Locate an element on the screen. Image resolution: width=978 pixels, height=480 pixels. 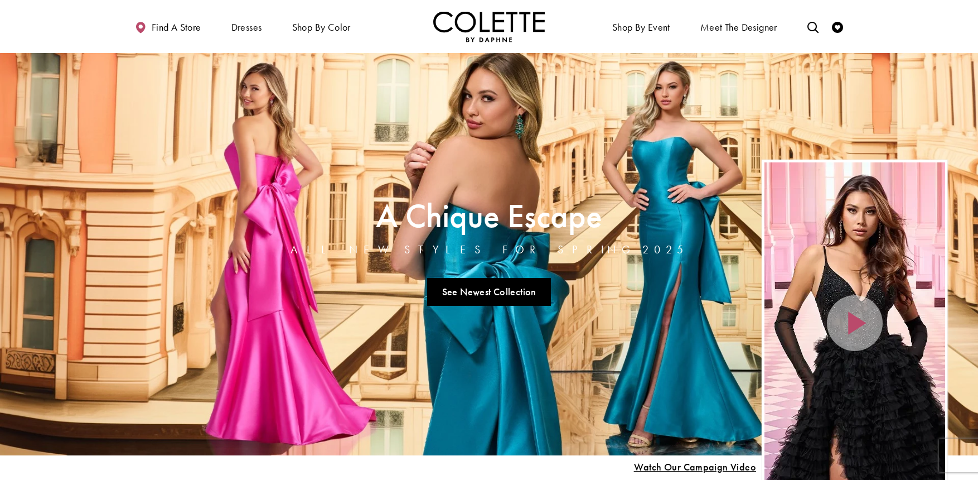
a: See Newest Collection A Chique Escape All New Styles For Spring 2025 is located at coordinates (489, 292).